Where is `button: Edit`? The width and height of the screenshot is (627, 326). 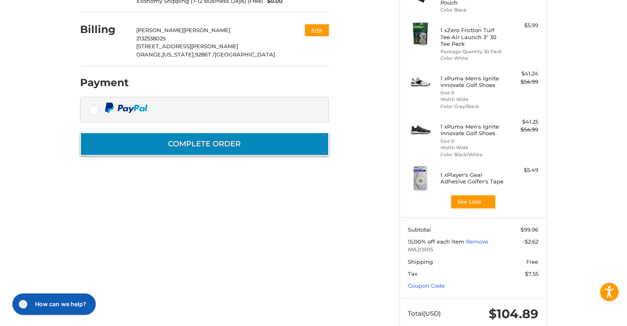
button: Edit is located at coordinates (317, 30).